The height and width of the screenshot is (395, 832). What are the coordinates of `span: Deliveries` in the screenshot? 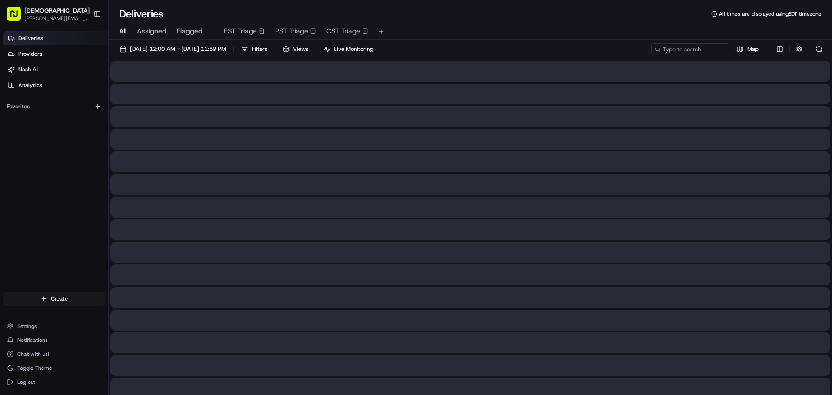 It's located at (30, 38).